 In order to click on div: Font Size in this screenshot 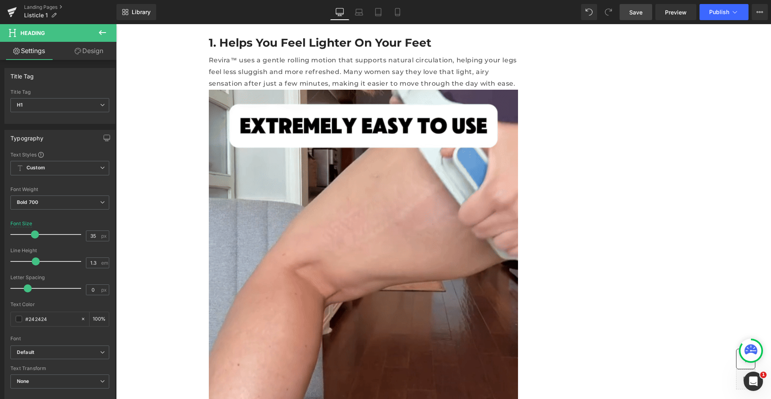, I will do `click(21, 223)`.